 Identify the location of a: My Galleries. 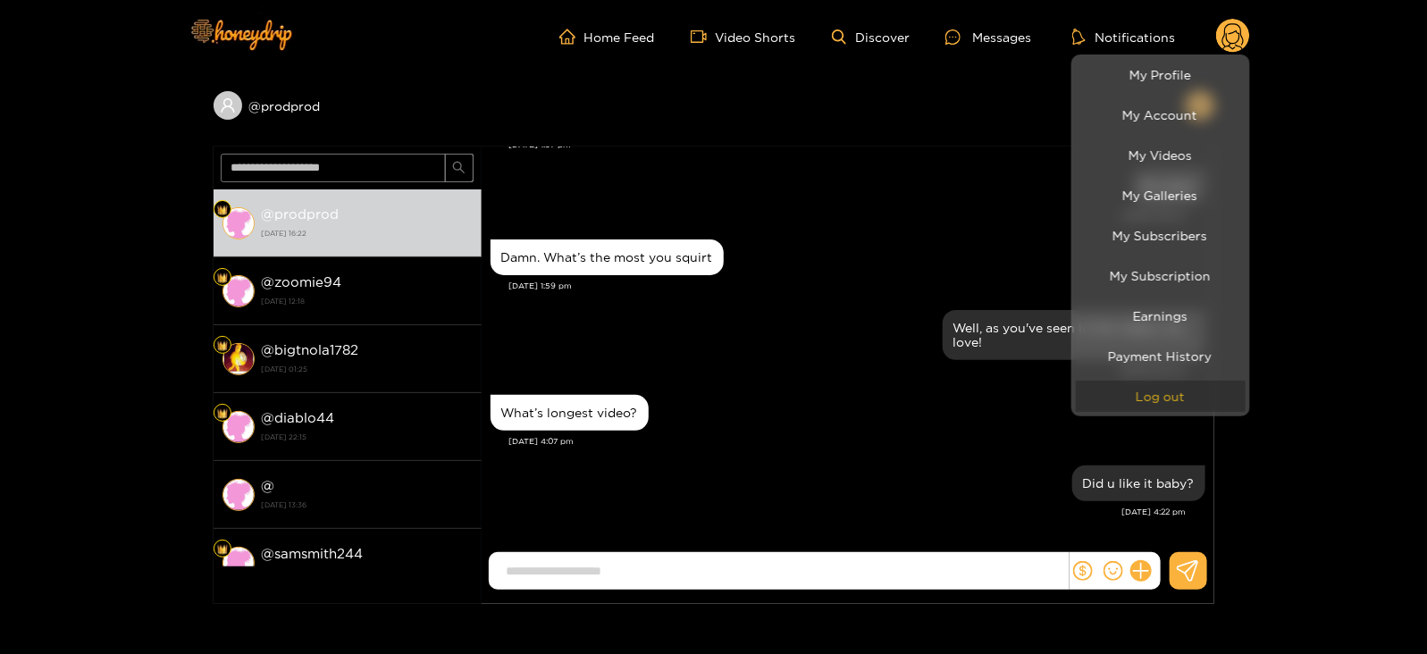
(1161, 195).